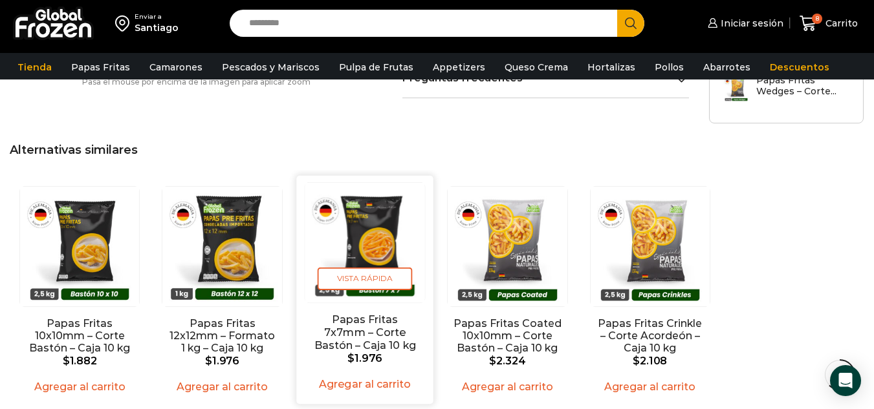 The image size is (874, 409). What do you see at coordinates (803, 86) in the screenshot?
I see `h3: Papas Fritas Wedges – Corte...` at bounding box center [803, 86].